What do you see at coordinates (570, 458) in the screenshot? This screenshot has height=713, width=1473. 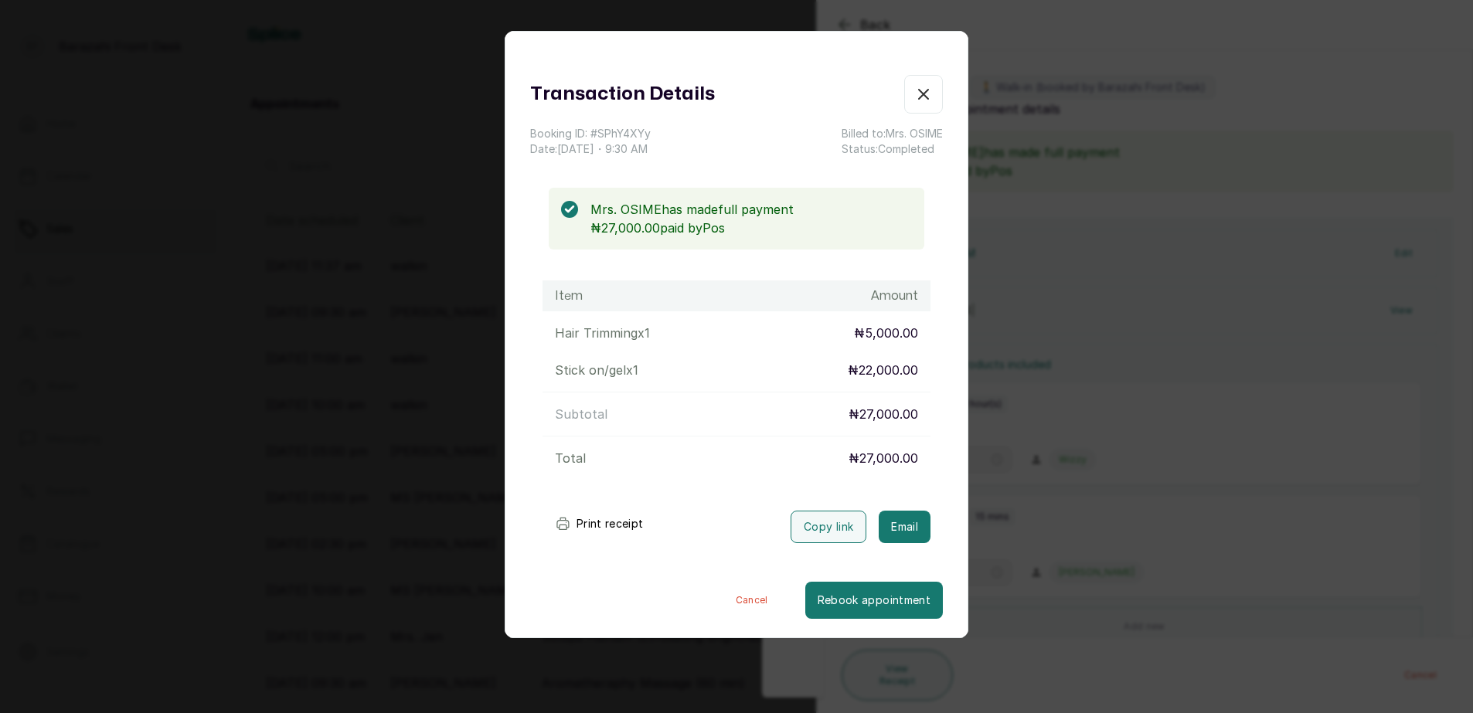 I see `p: Total` at bounding box center [570, 458].